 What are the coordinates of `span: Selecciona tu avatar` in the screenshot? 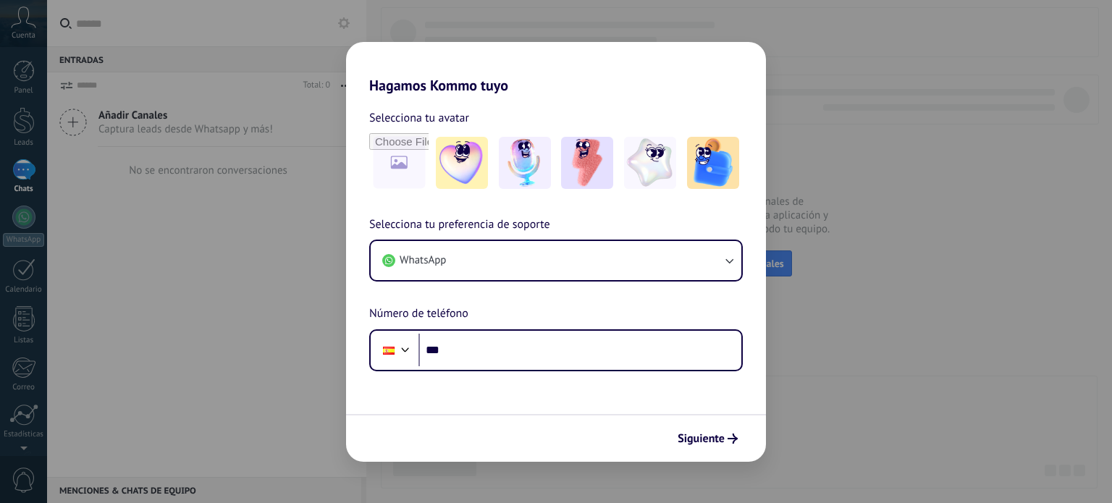 It's located at (419, 118).